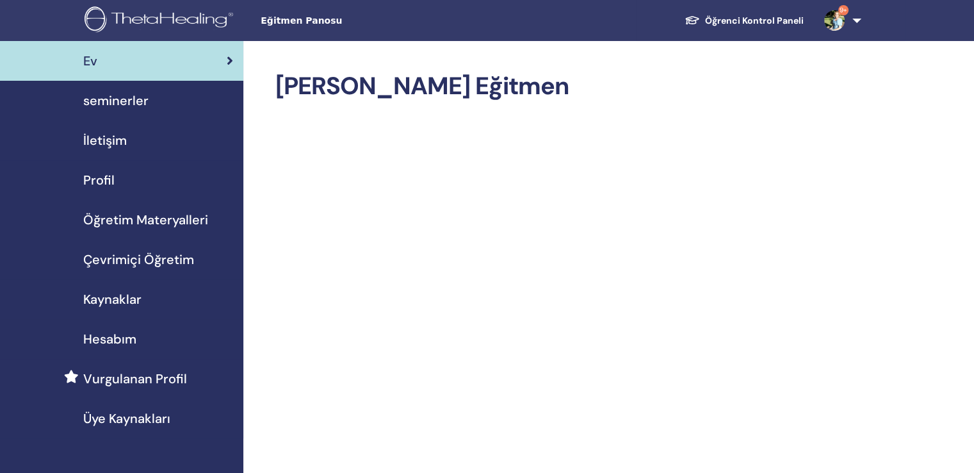  What do you see at coordinates (109, 339) in the screenshot?
I see `span: Hesabım` at bounding box center [109, 339].